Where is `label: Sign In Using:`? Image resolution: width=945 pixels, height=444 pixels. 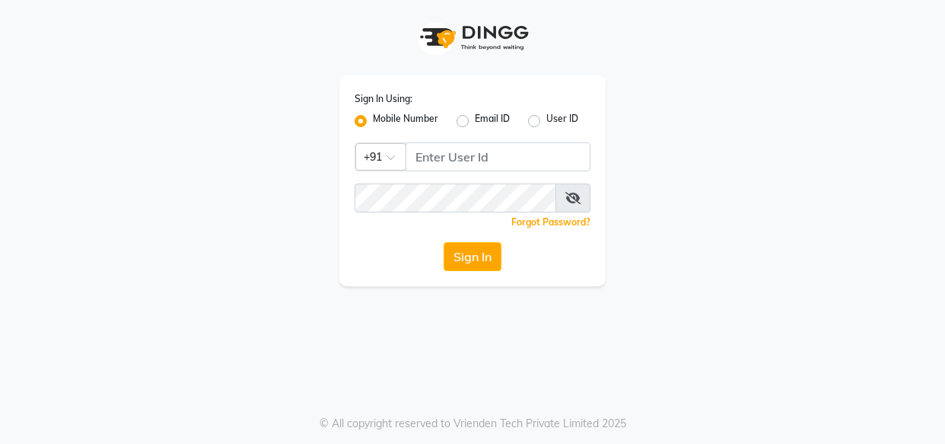
label: Sign In Using: is located at coordinates (383, 99).